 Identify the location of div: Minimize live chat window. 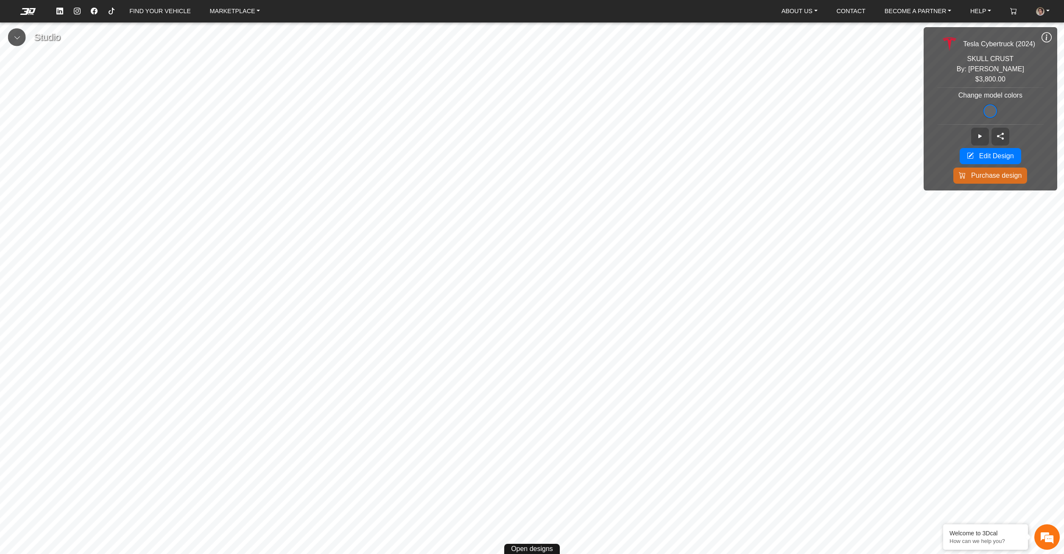
(149, 14).